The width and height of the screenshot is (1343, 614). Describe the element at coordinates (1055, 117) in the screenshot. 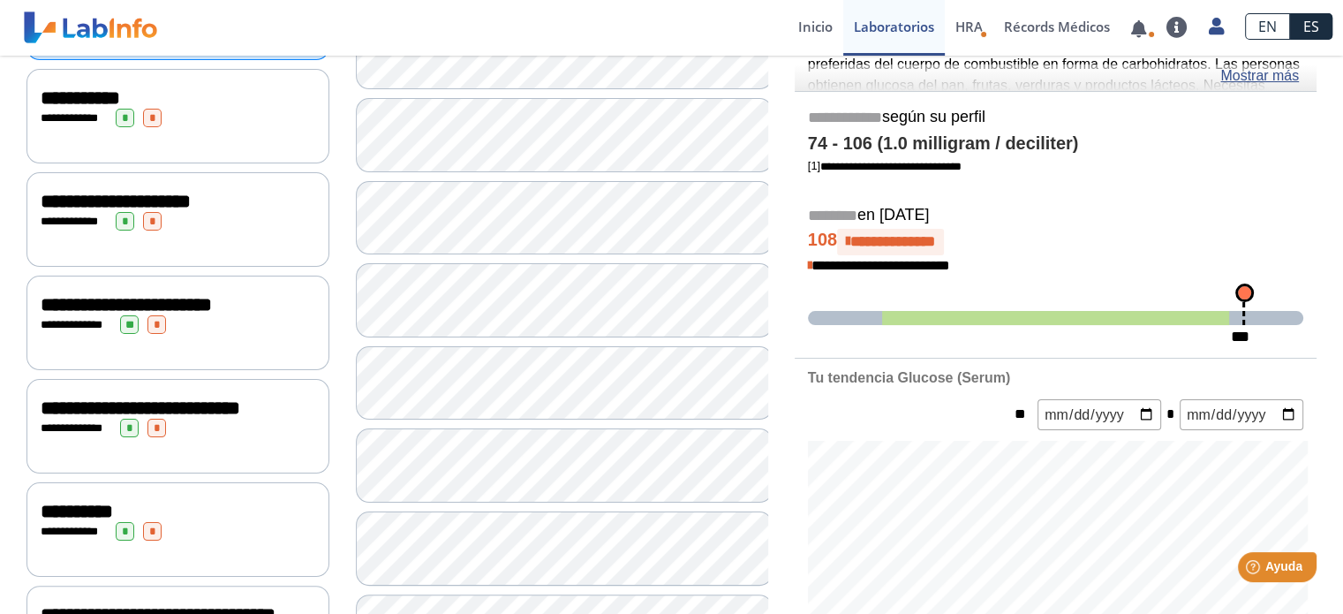

I see `h5: según su perfil` at that location.